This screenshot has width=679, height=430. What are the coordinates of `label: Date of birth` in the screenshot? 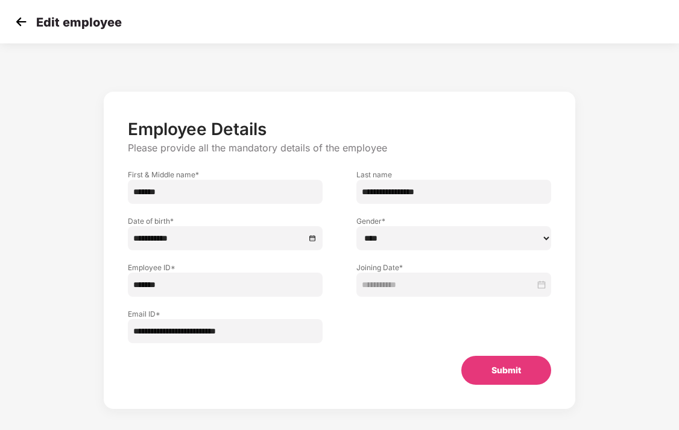 It's located at (225, 221).